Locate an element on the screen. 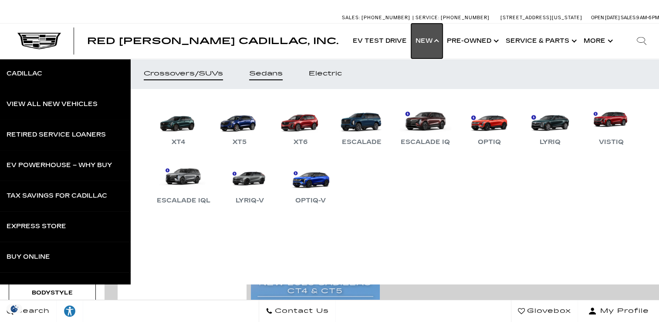 The width and height of the screenshot is (659, 322). div: LYRIQ-V is located at coordinates (250, 200).